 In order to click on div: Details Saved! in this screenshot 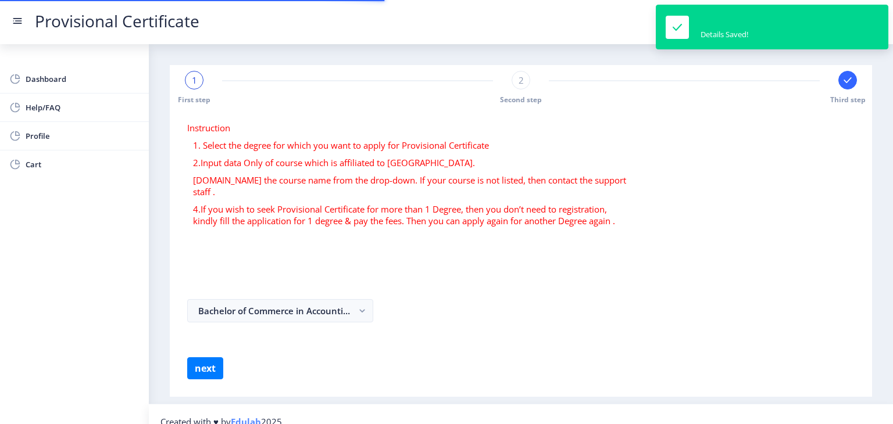, I will do `click(724, 34)`.